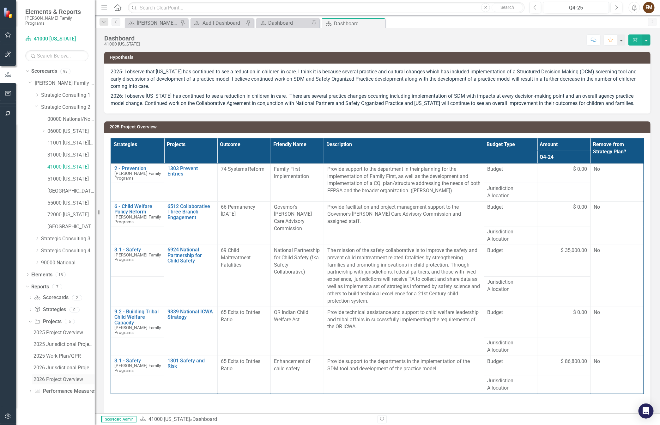 The image size is (660, 425). I want to click on a: Scorecards, so click(51, 297).